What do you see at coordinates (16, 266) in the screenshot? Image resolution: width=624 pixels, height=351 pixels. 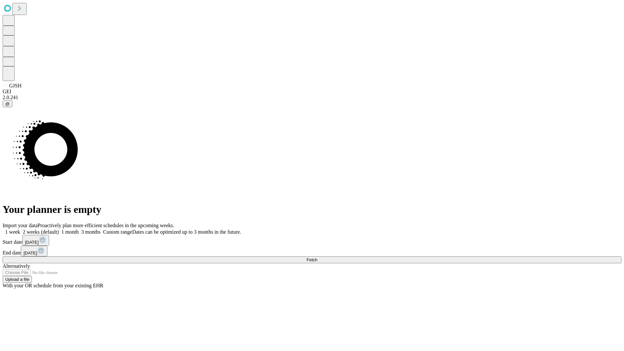 I see `span: Alternatively` at bounding box center [16, 266].